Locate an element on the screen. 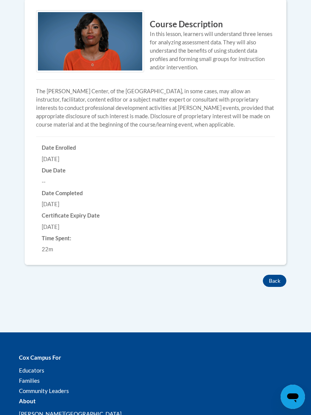  a: Educators is located at coordinates (31, 370).